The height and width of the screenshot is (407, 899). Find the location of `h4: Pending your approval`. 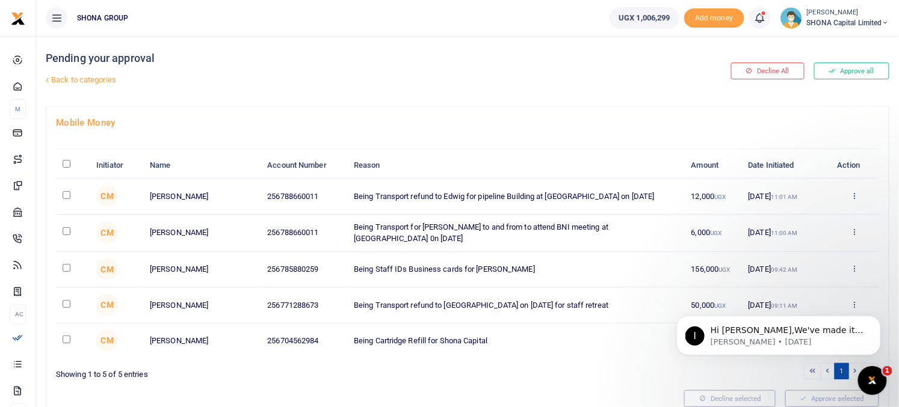

h4: Pending your approval is located at coordinates (325, 58).